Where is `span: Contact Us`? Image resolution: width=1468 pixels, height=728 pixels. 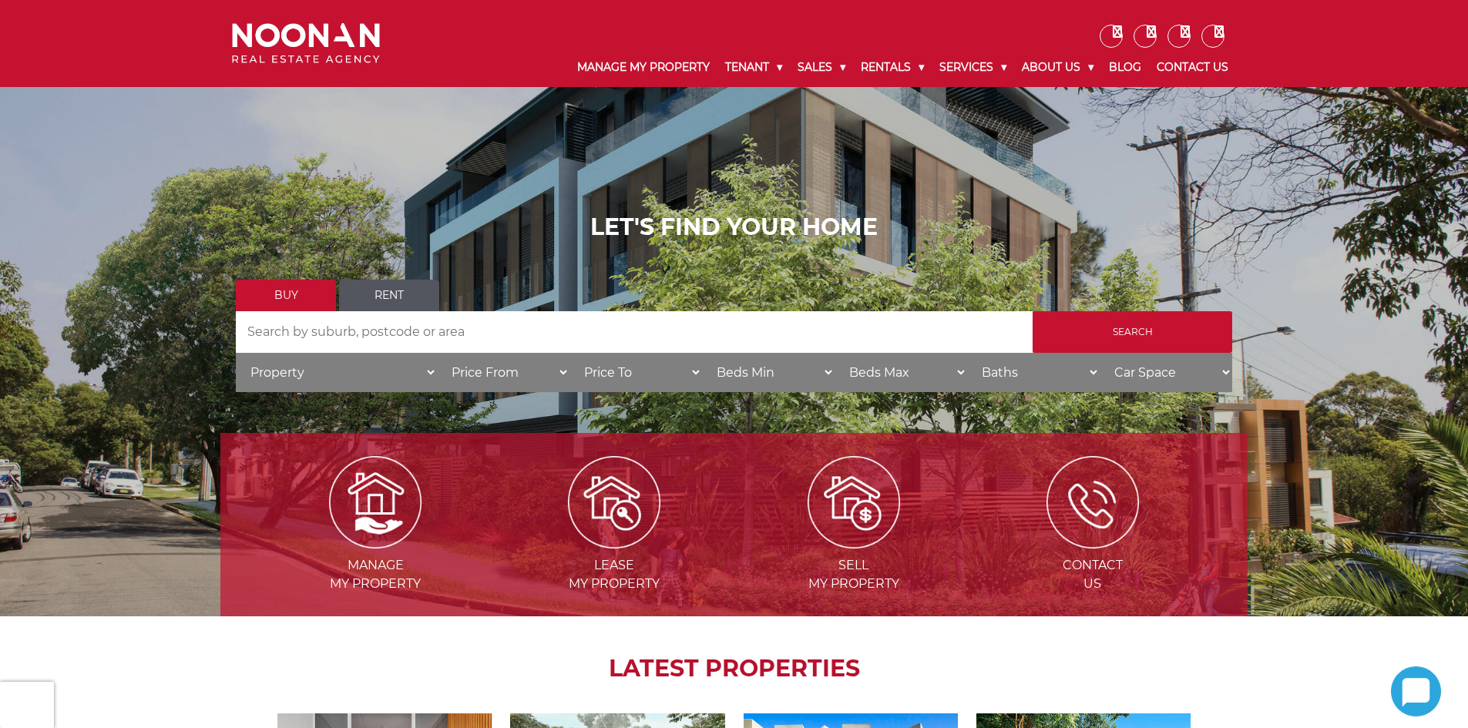 span: Contact Us is located at coordinates (1093, 575).